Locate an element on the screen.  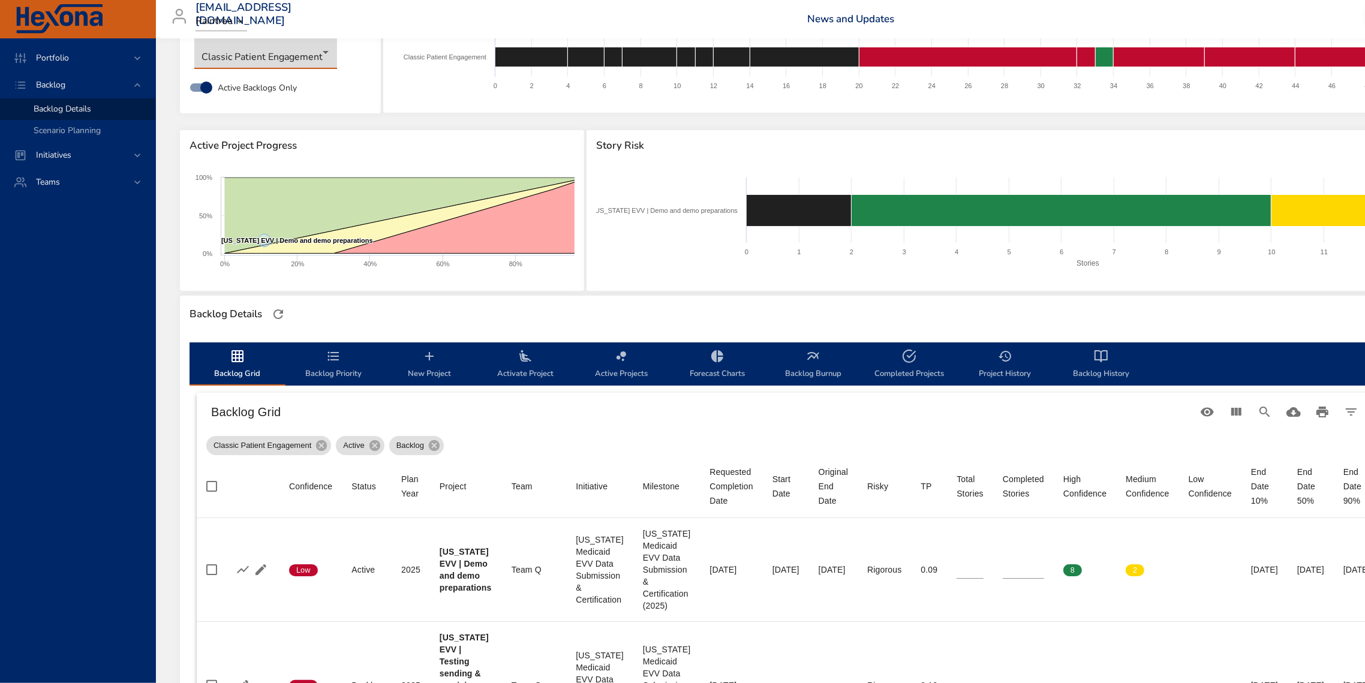
text: 44 is located at coordinates (1295, 86).